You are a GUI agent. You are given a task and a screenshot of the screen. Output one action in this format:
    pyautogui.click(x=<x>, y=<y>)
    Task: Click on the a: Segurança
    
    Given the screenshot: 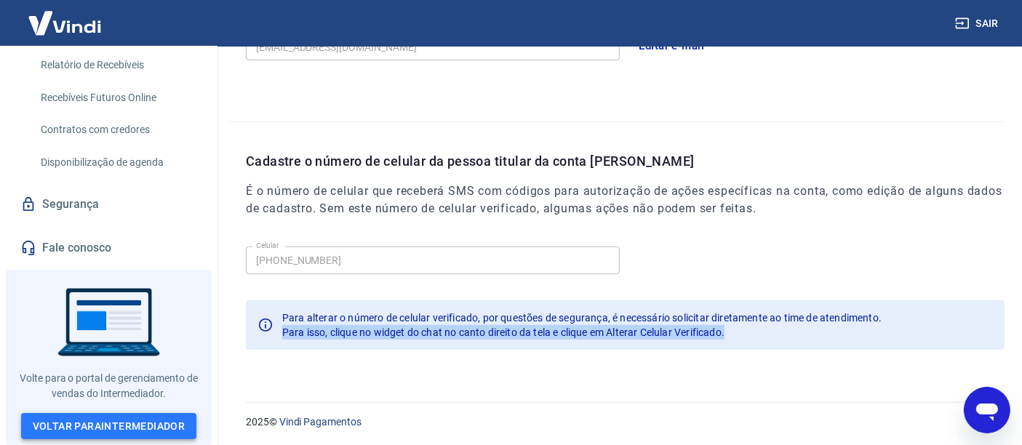 What is the action you would take?
    pyautogui.click(x=108, y=204)
    